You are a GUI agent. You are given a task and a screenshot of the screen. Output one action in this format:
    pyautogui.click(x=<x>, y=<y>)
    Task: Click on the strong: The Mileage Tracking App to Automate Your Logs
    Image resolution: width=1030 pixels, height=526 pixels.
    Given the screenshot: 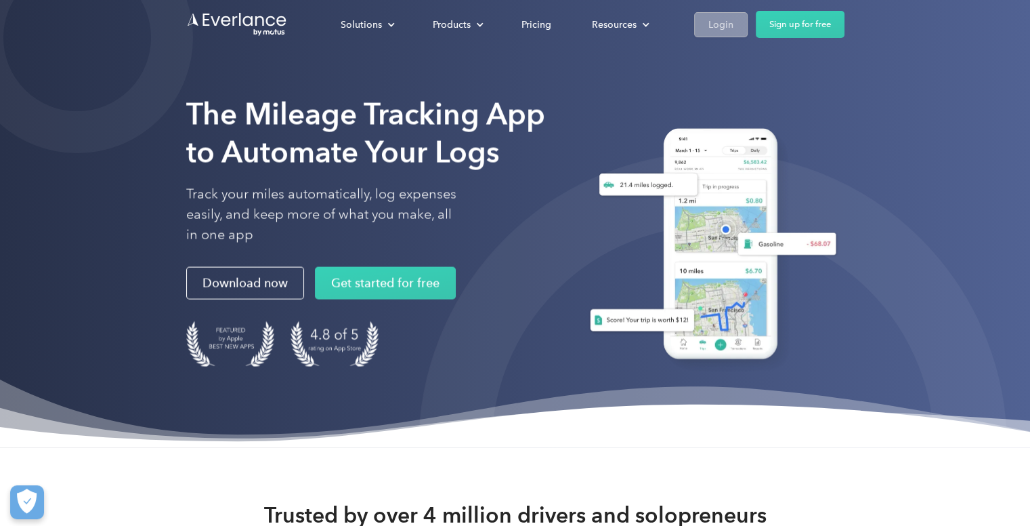 What is the action you would take?
    pyautogui.click(x=366, y=133)
    